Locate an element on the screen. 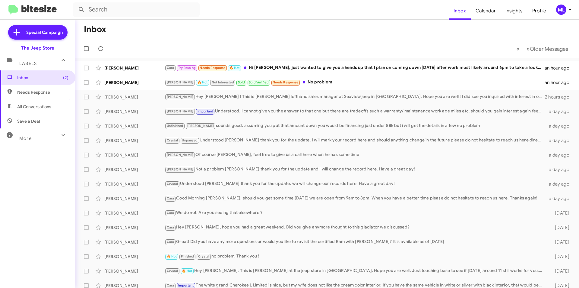 Image resolution: width=579 pixels, height=288 pixels. div: We do not. Are you seeing that elsewhere ? is located at coordinates (355, 212).